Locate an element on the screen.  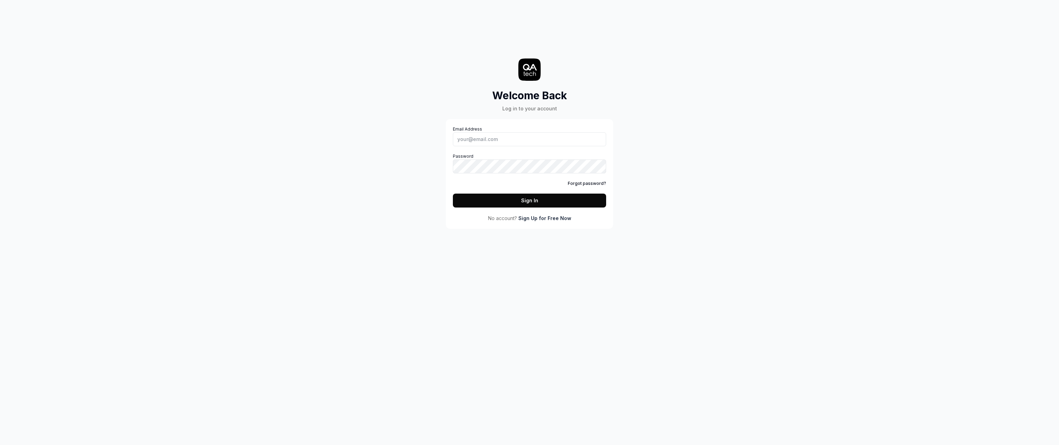
button: Sign In is located at coordinates (530, 201).